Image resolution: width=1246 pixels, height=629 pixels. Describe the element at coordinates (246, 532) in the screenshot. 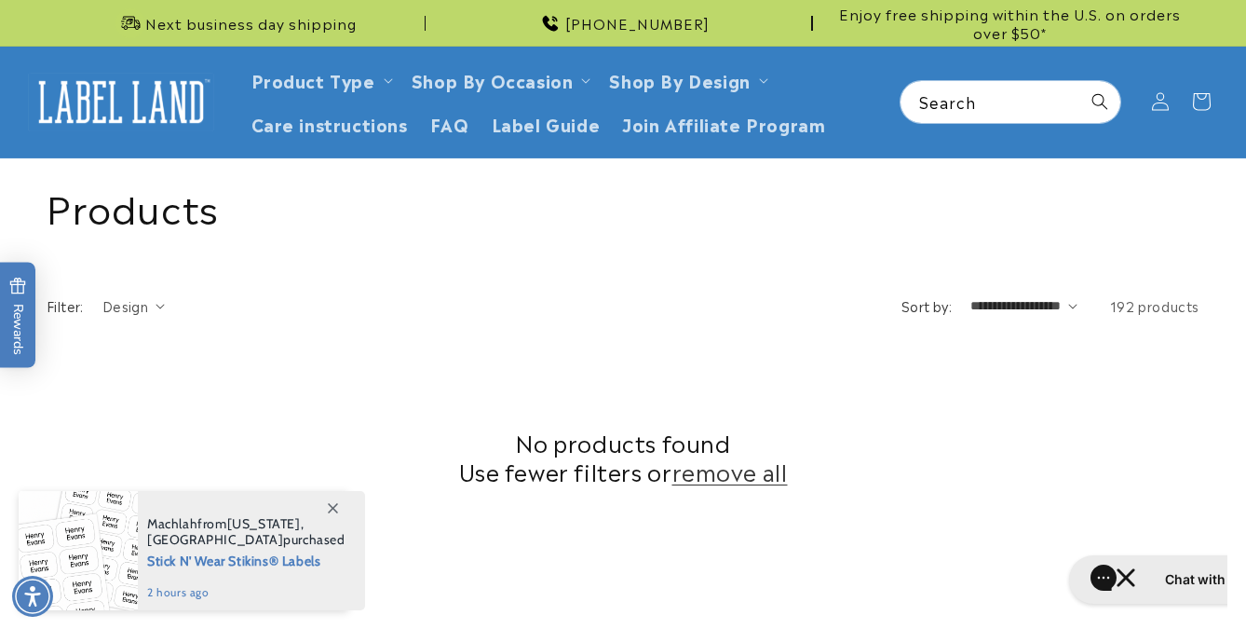

I see `span: from , purchased` at that location.